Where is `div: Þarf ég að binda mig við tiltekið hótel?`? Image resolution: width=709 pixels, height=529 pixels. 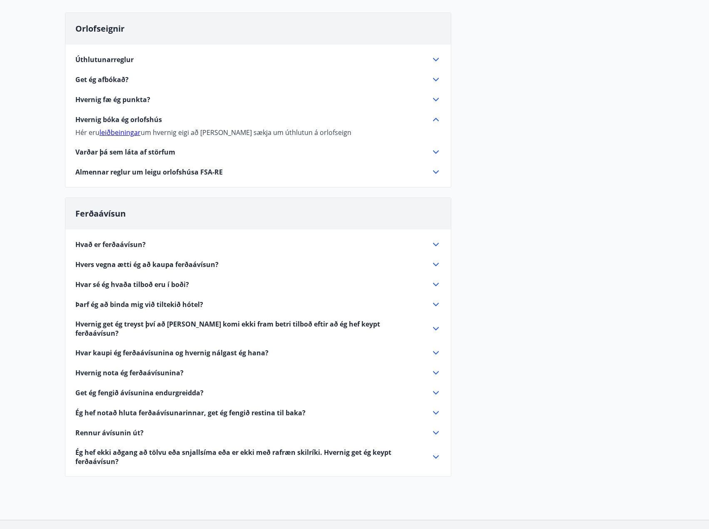
div: Þarf ég að binda mig við tiltekið hótel? is located at coordinates (258, 304).